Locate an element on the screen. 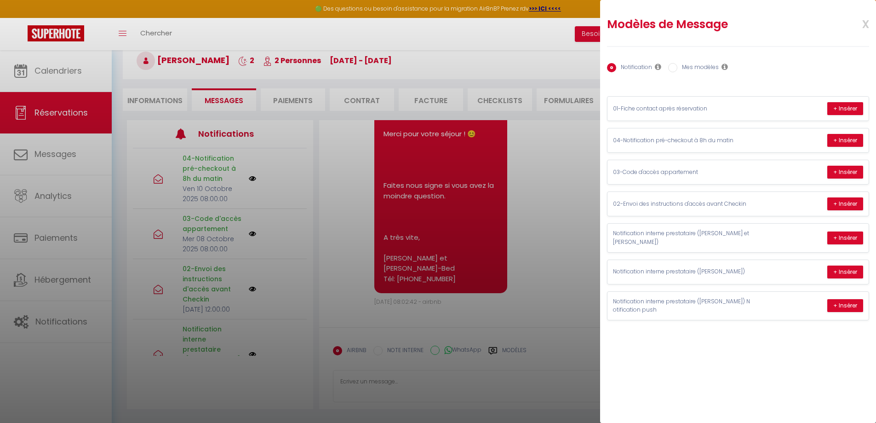 The height and width of the screenshot is (423, 876). p: 02-Envoi des instructions d'accès avant Checkin is located at coordinates (682, 204).